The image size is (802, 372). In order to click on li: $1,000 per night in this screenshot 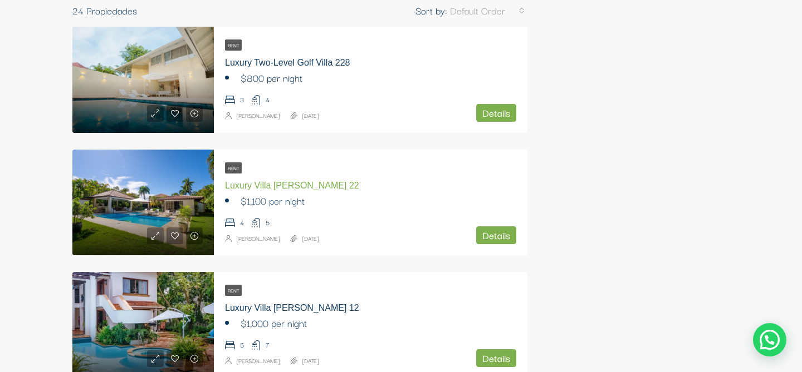, I will do `click(370, 323)`.